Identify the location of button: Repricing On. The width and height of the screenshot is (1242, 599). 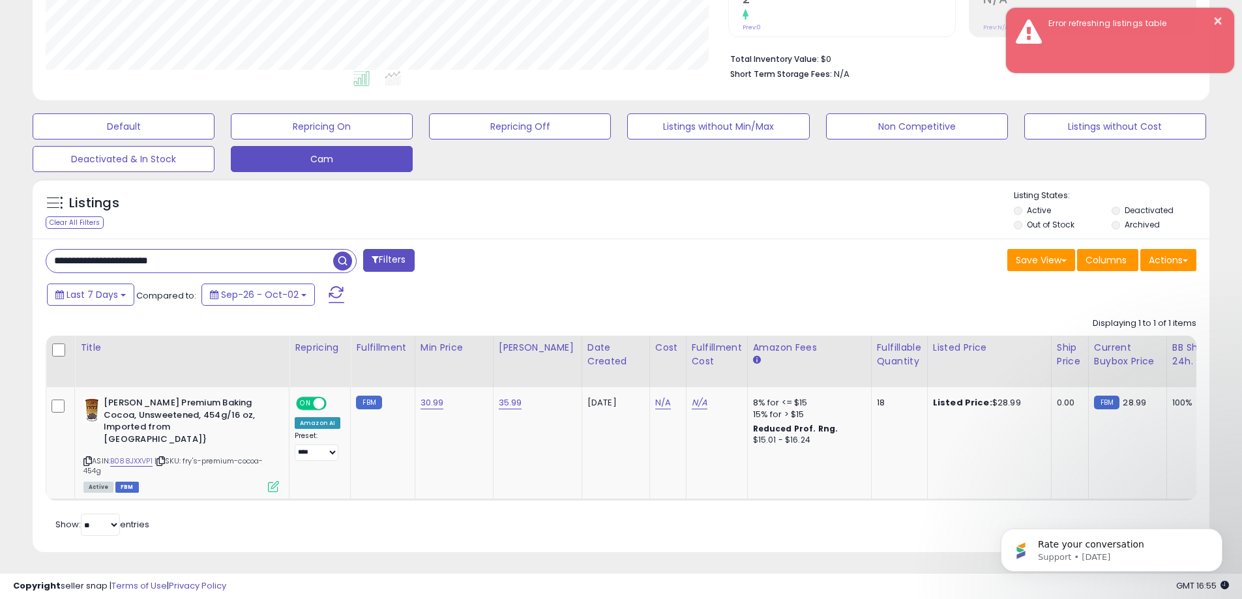
(321, 127).